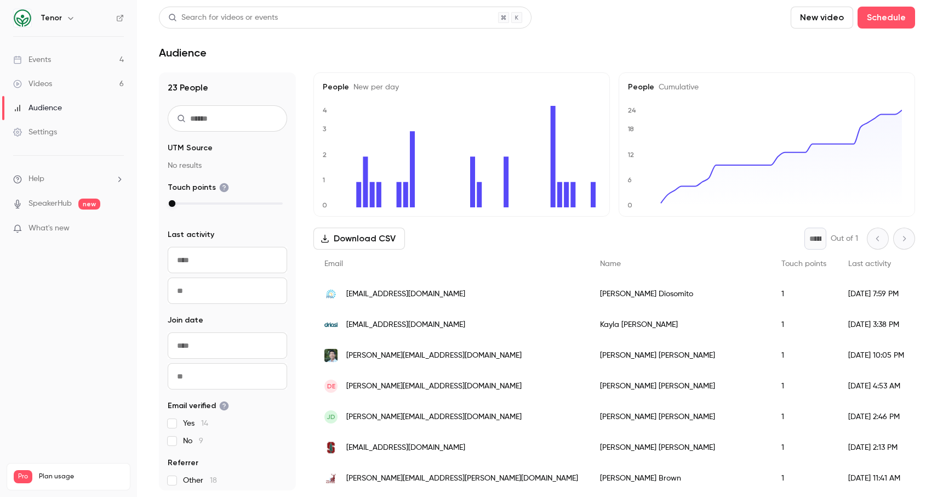  I want to click on span: New per day, so click(374, 87).